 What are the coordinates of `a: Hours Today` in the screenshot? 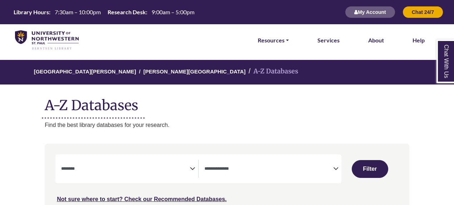 It's located at (104, 12).